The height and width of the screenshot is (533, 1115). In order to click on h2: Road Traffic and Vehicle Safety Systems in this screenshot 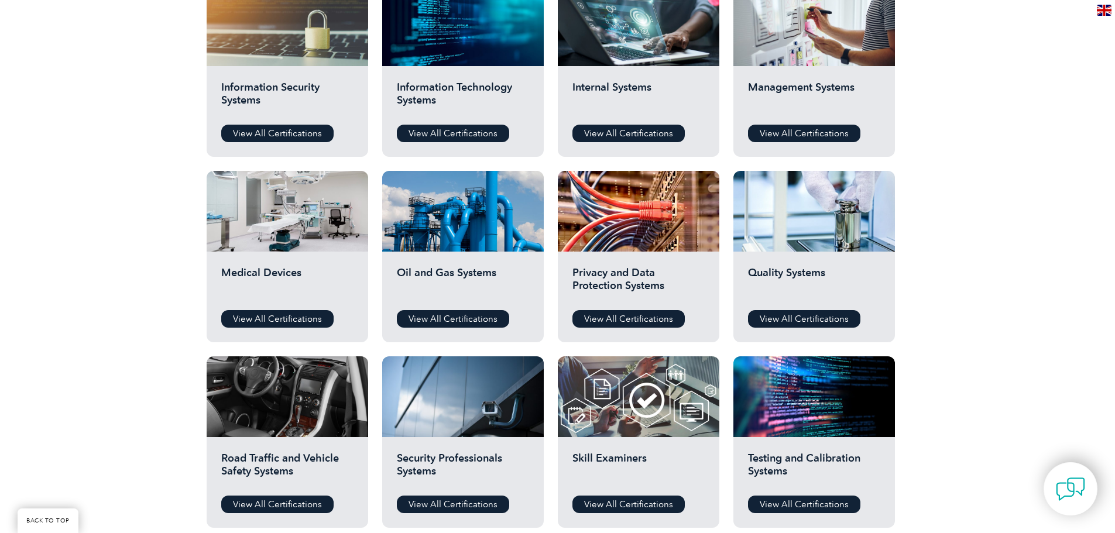, I will do `click(287, 470)`.